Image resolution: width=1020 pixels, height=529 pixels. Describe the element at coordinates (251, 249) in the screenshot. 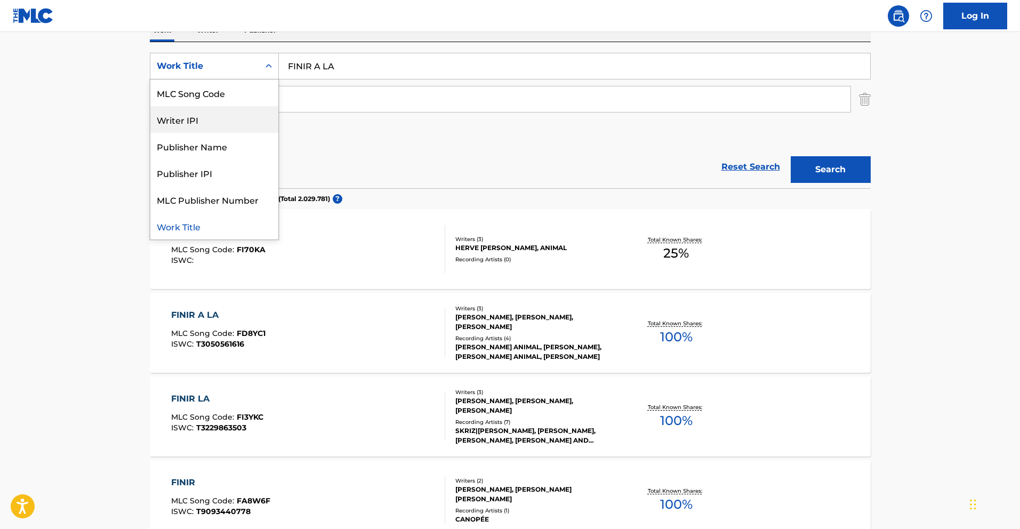

I see `span: FI70KA` at that location.